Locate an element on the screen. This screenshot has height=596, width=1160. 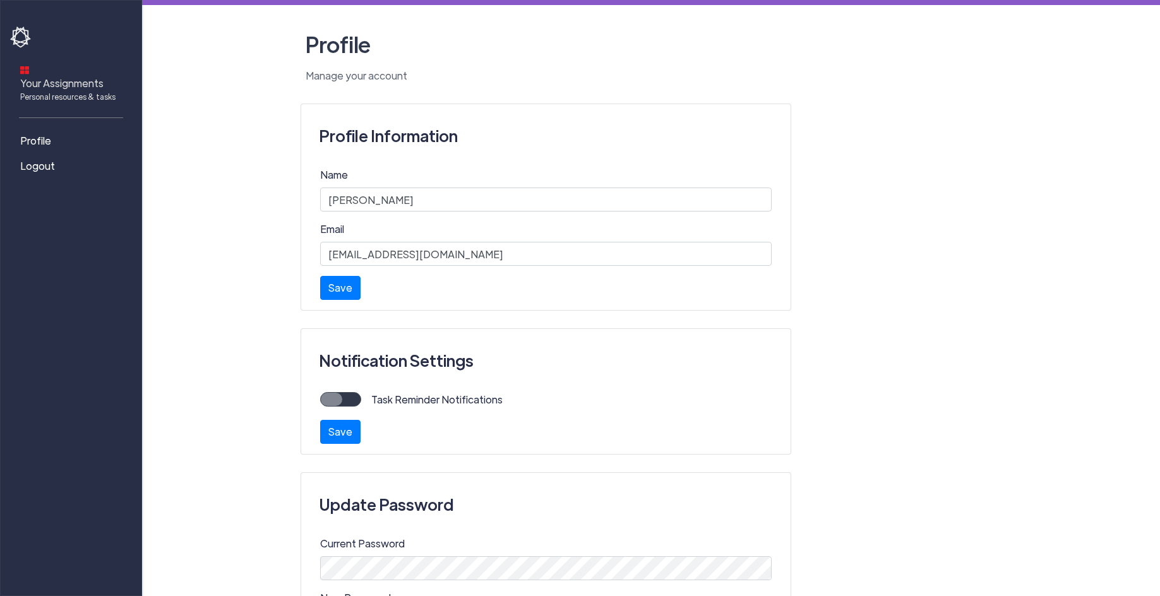
h3: Notification Settings is located at coordinates (546, 360).